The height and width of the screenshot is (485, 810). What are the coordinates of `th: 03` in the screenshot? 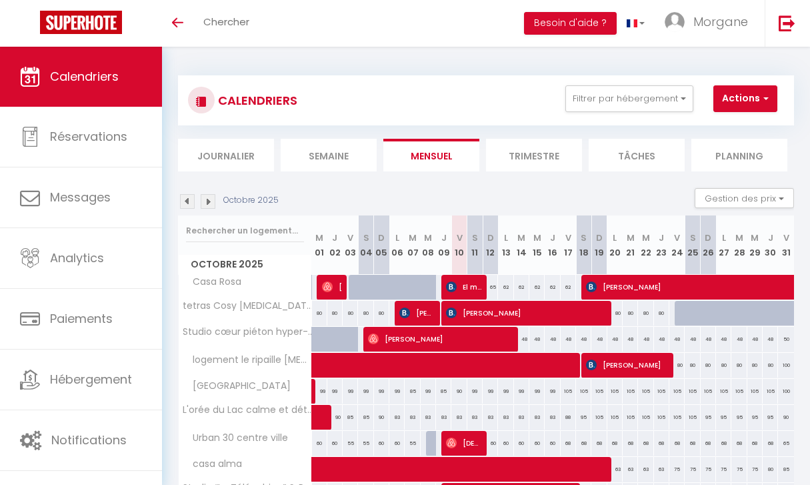 It's located at (350, 245).